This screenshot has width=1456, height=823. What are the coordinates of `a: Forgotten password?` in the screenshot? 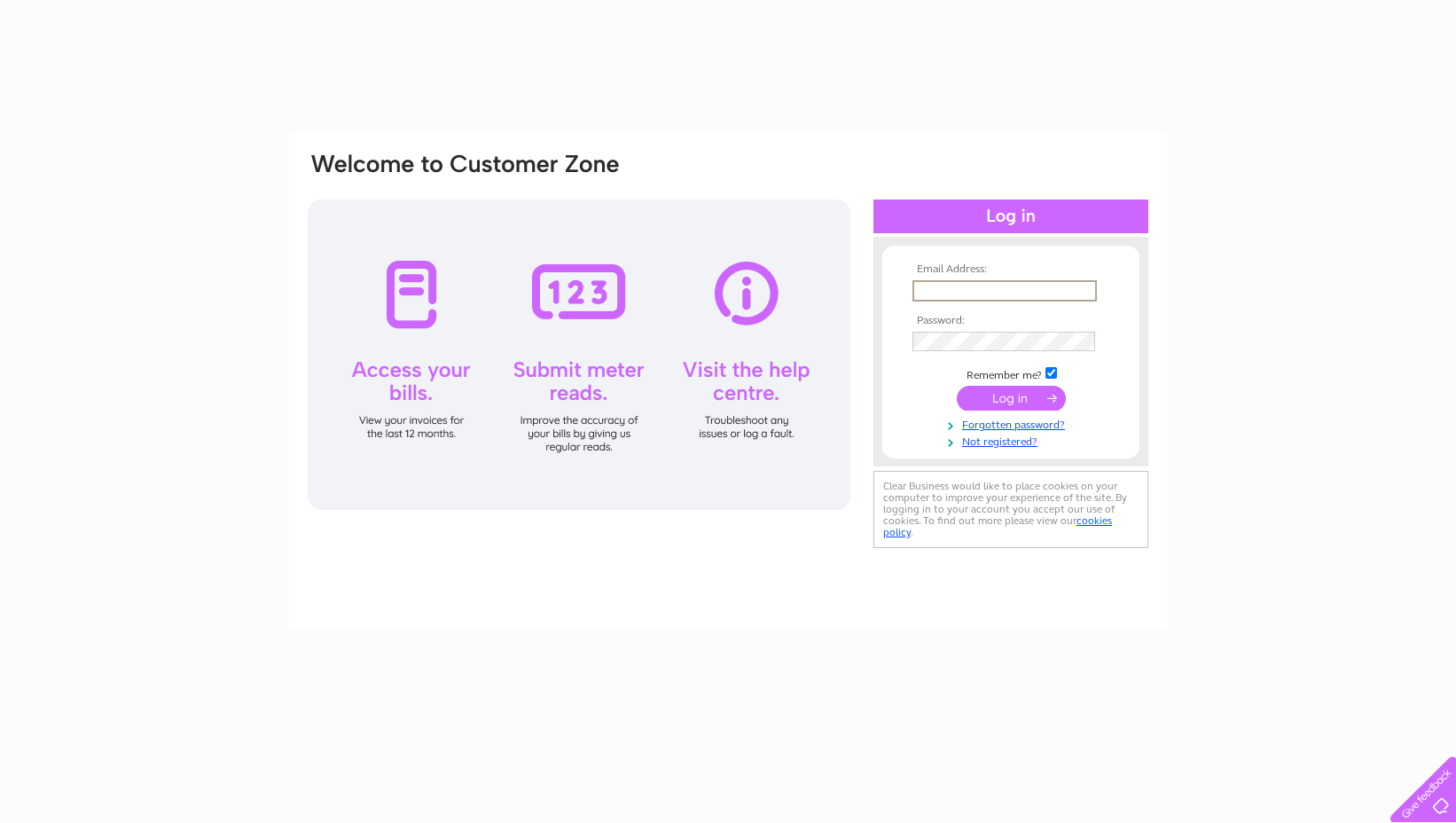 It's located at (1013, 423).